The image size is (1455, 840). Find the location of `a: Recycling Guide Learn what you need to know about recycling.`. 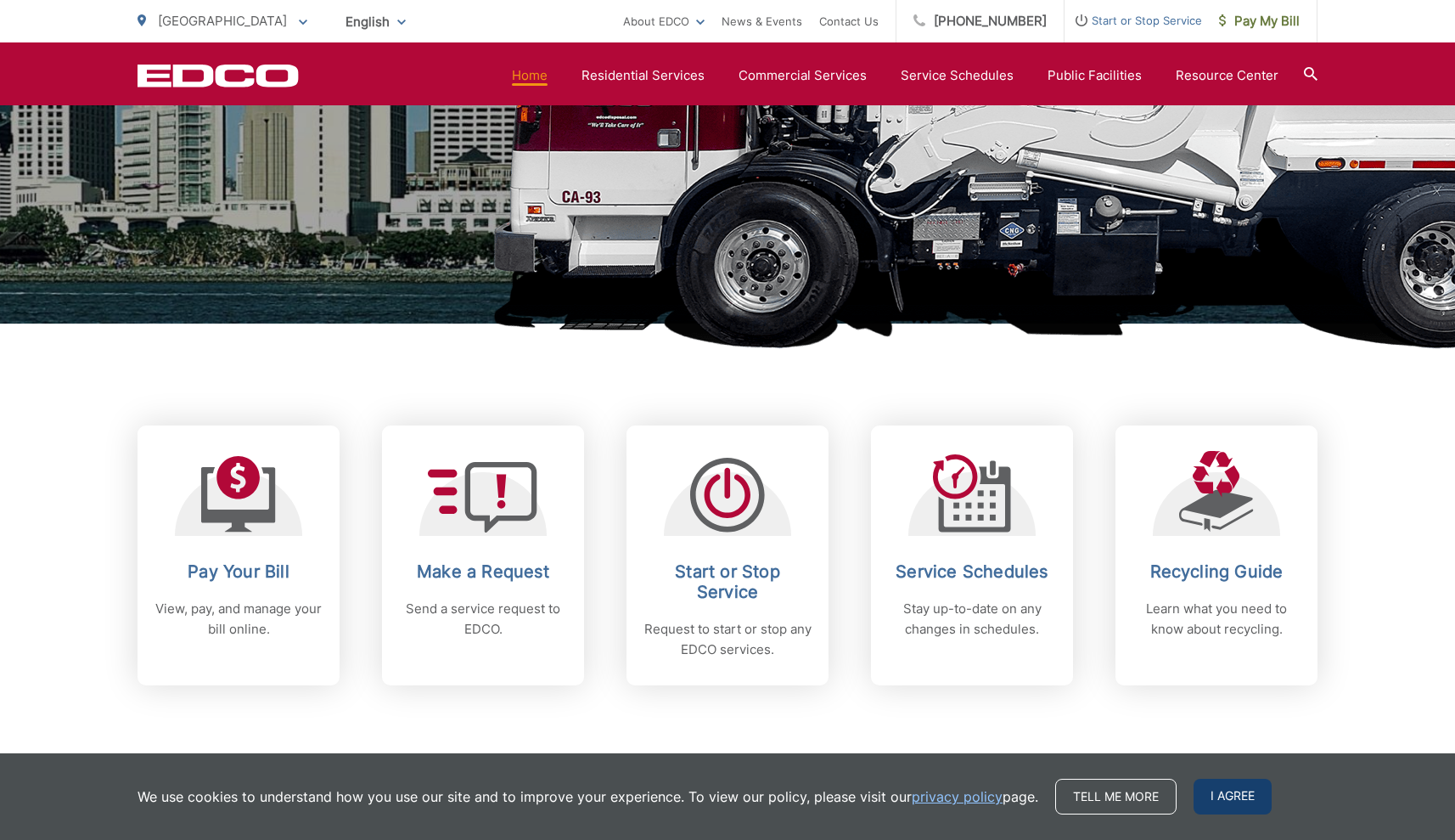

a: Recycling Guide Learn what you need to know about recycling. is located at coordinates (1217, 556).